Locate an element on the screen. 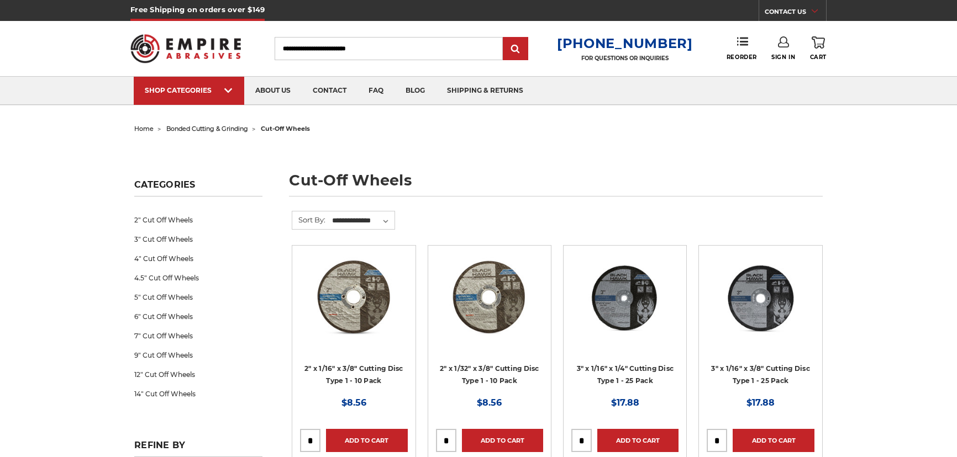 Image resolution: width=957 pixels, height=457 pixels. img: Empire Abrasives is located at coordinates (186, 49).